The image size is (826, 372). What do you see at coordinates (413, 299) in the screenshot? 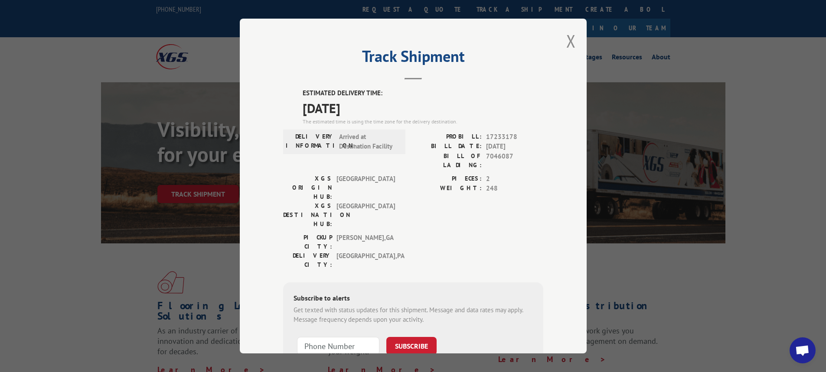
I see `div: Subscribe to alerts` at bounding box center [413, 299].